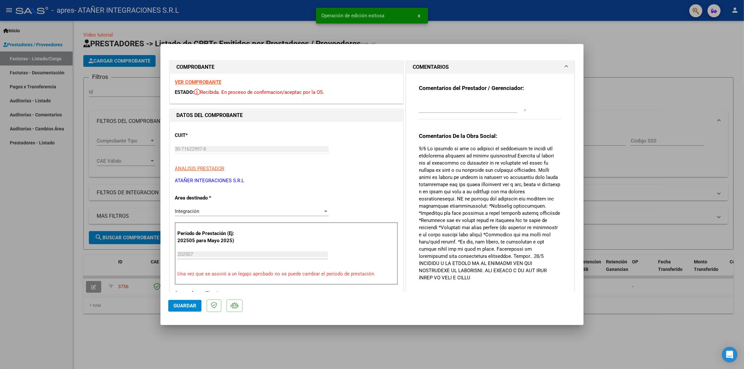 The image size is (744, 369). Describe the element at coordinates (185, 305) in the screenshot. I see `button: Guardar` at that location.